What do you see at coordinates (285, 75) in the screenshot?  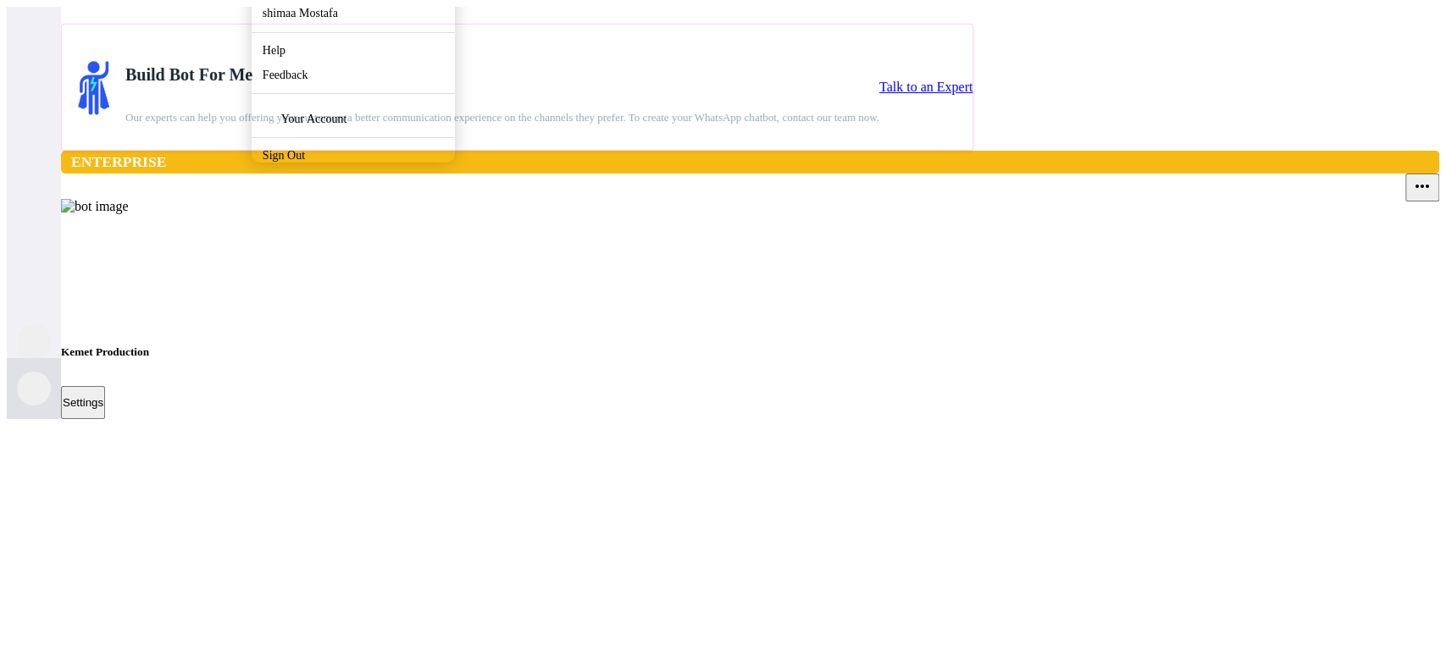 I see `a: Feedback` at bounding box center [285, 75].